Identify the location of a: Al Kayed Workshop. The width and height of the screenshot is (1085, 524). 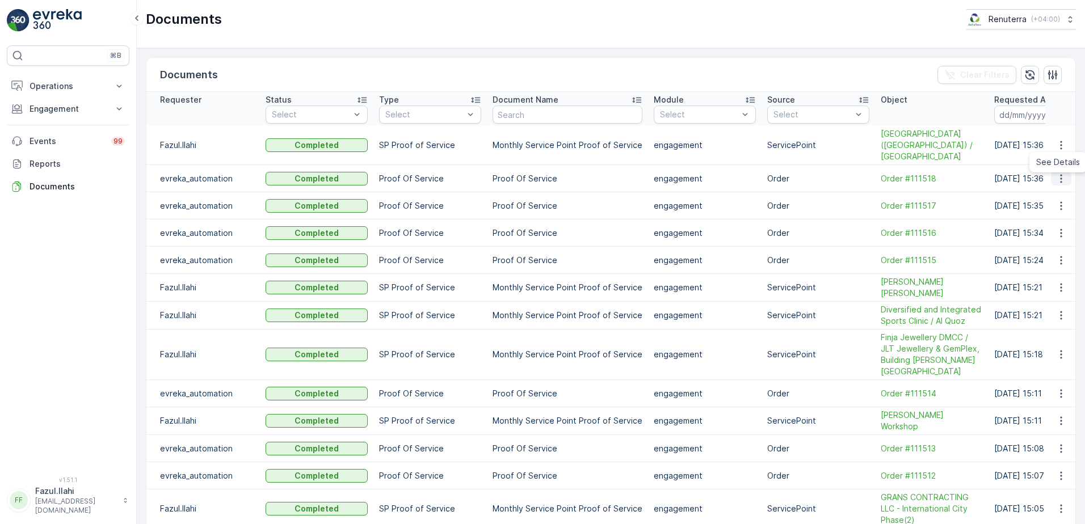
(932, 421).